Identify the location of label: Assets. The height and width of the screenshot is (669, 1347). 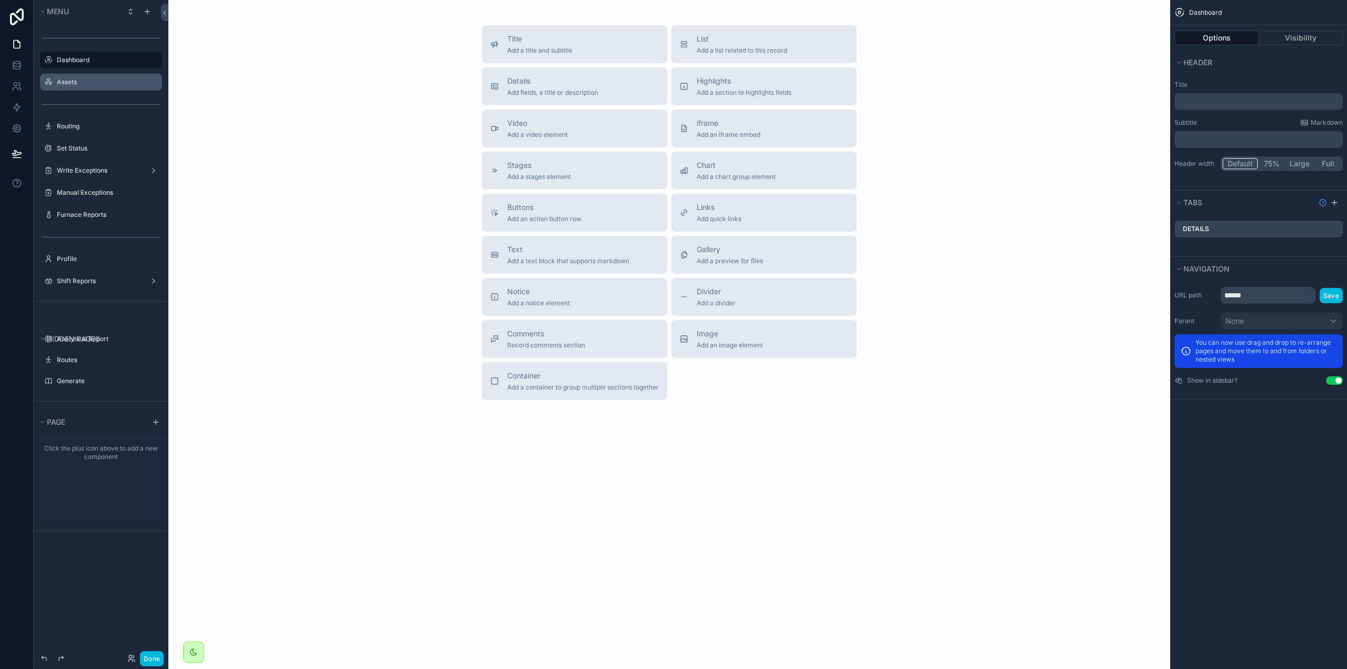
(106, 82).